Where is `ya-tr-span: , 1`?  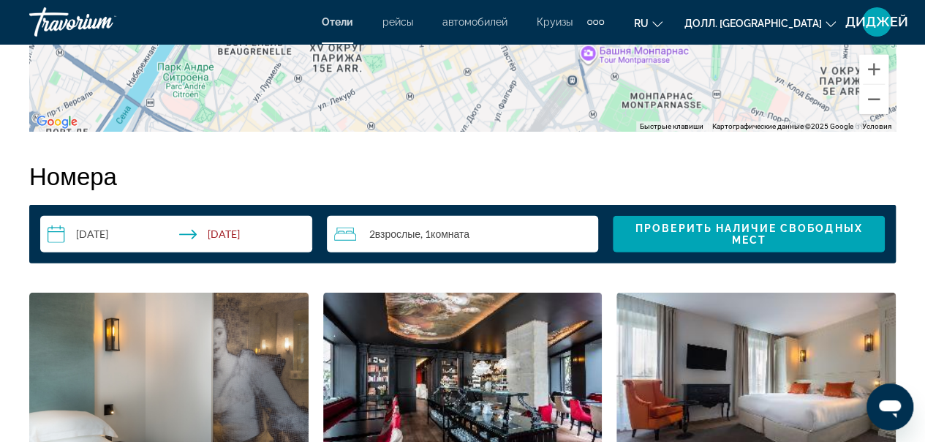
ya-tr-span: , 1 is located at coordinates (426, 233).